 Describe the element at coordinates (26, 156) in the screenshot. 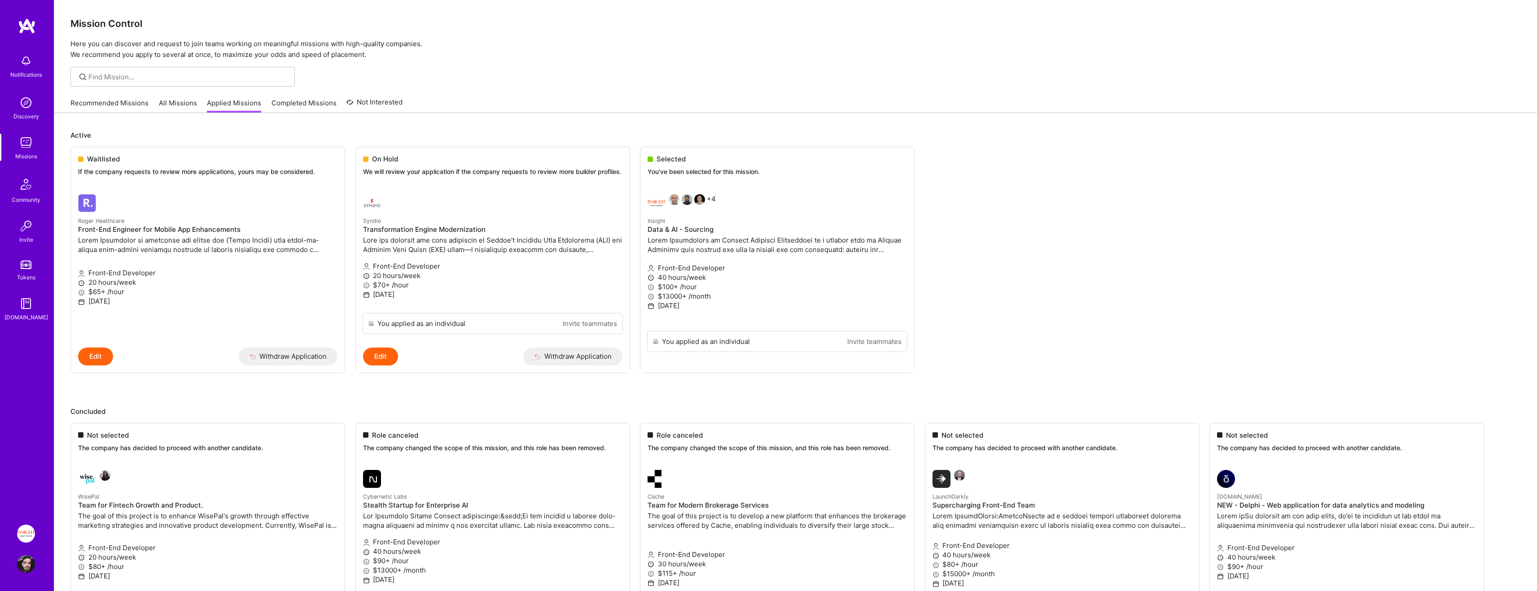

I see `div: Missions` at that location.